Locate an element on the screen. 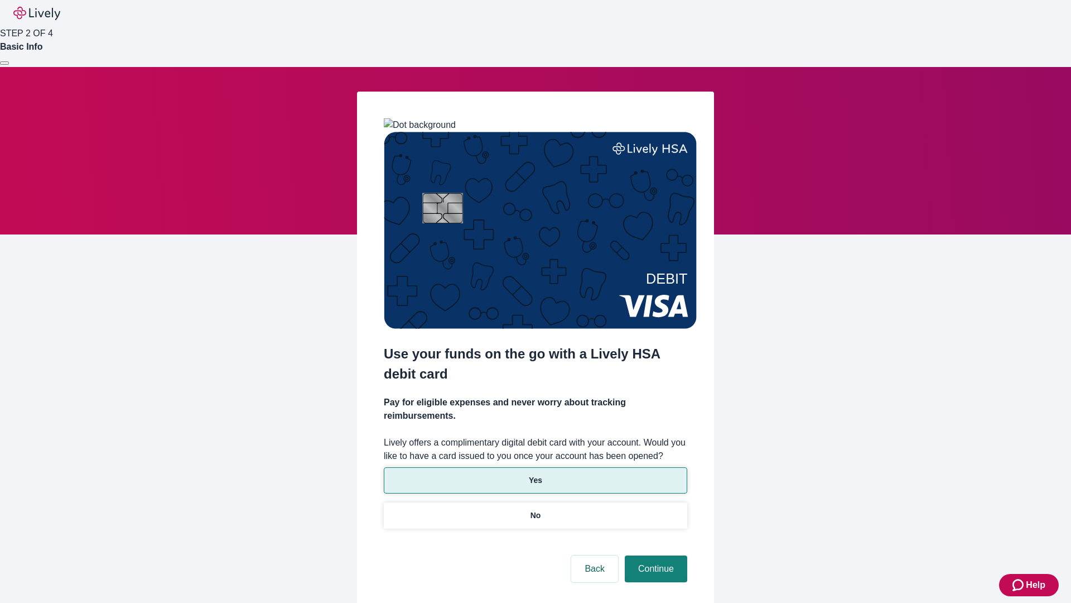  button: Zendesk support iconHelp is located at coordinates (1029, 585).